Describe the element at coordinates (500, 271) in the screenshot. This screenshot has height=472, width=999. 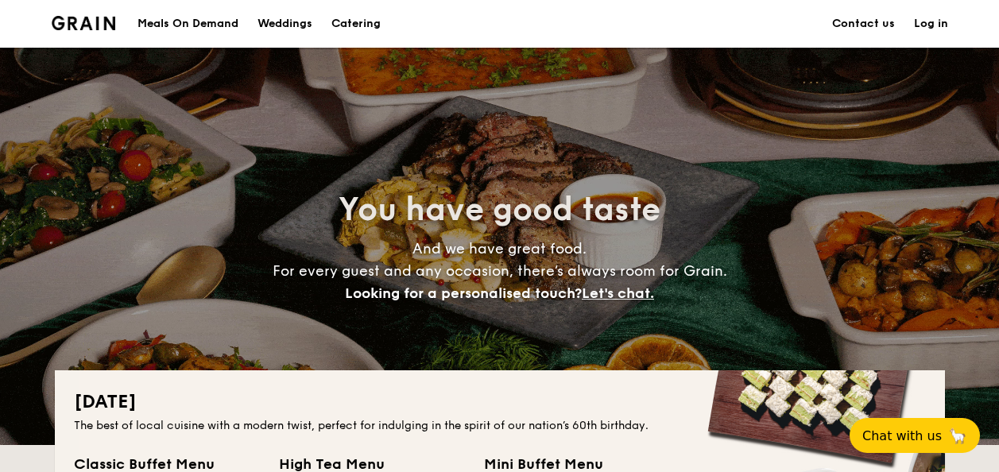
I see `span: And we have great food. For every guest and any occasion, there’s always room for Grain.` at that location.